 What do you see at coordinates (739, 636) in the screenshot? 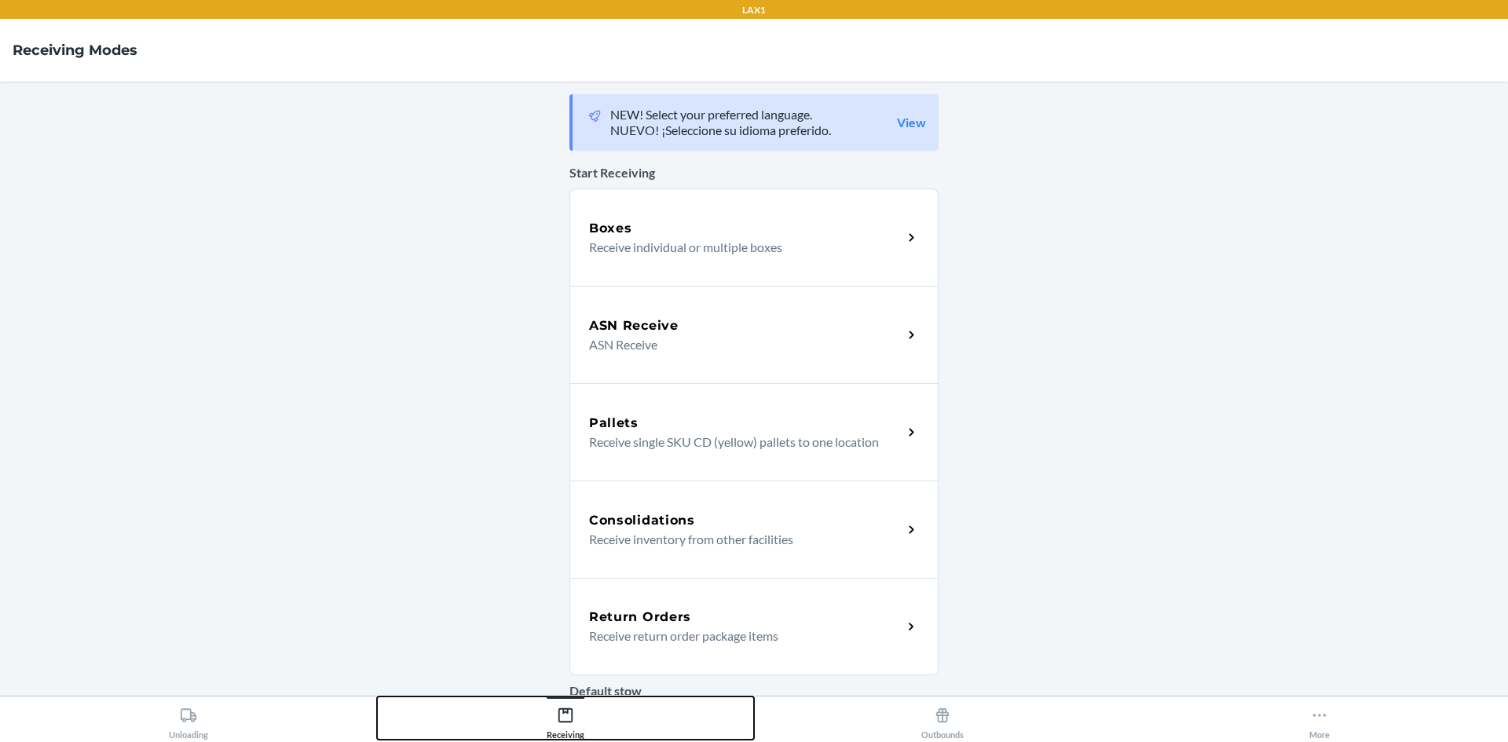
I see `p: Receive return order package items` at bounding box center [739, 636].